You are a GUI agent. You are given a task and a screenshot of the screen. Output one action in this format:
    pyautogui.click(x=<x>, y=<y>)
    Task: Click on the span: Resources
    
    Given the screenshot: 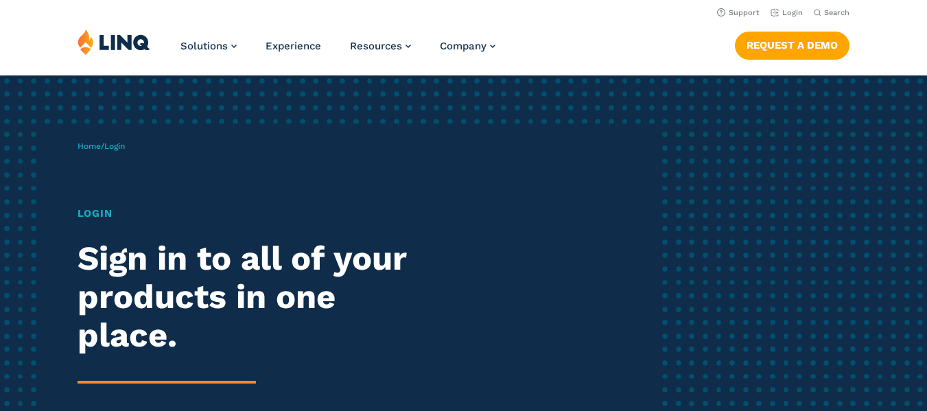 What is the action you would take?
    pyautogui.click(x=376, y=46)
    